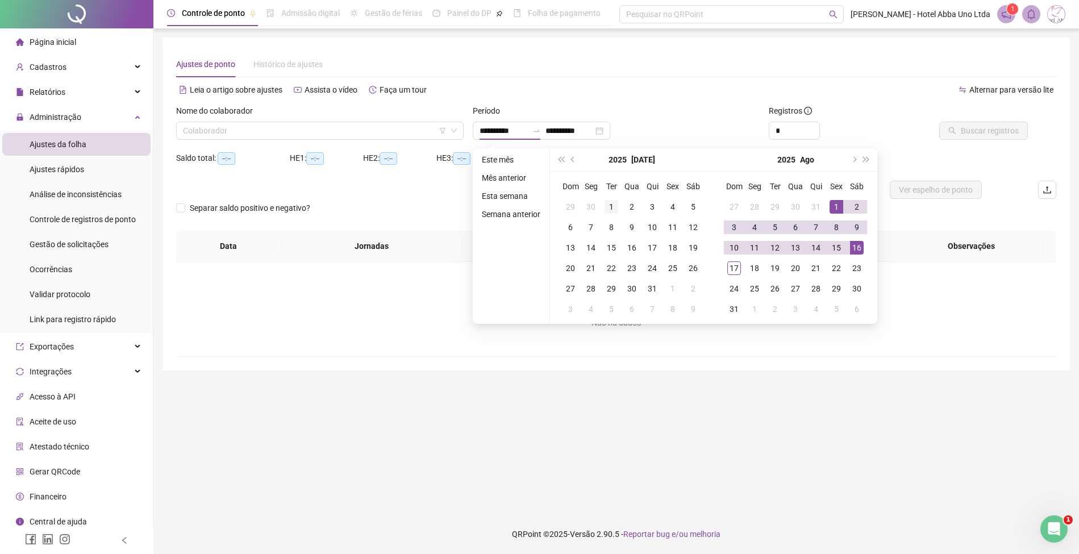 This screenshot has width=1079, height=554. Describe the element at coordinates (571, 227) in the screenshot. I see `td: 2025-07-06` at that location.